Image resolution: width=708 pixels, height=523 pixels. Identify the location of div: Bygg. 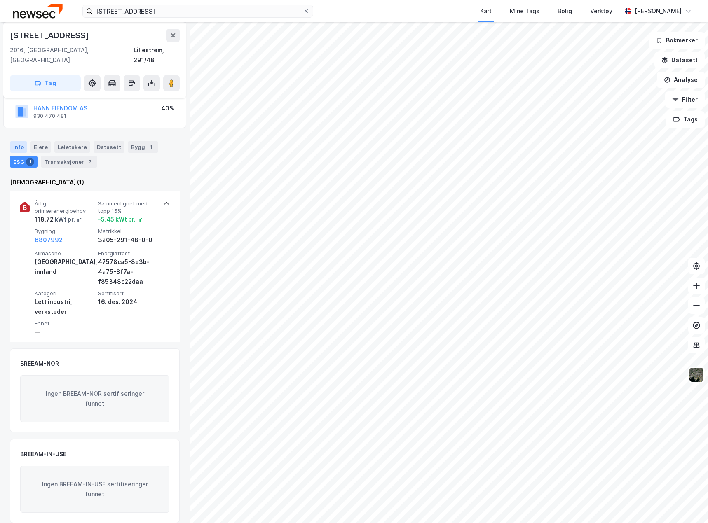
(143, 147).